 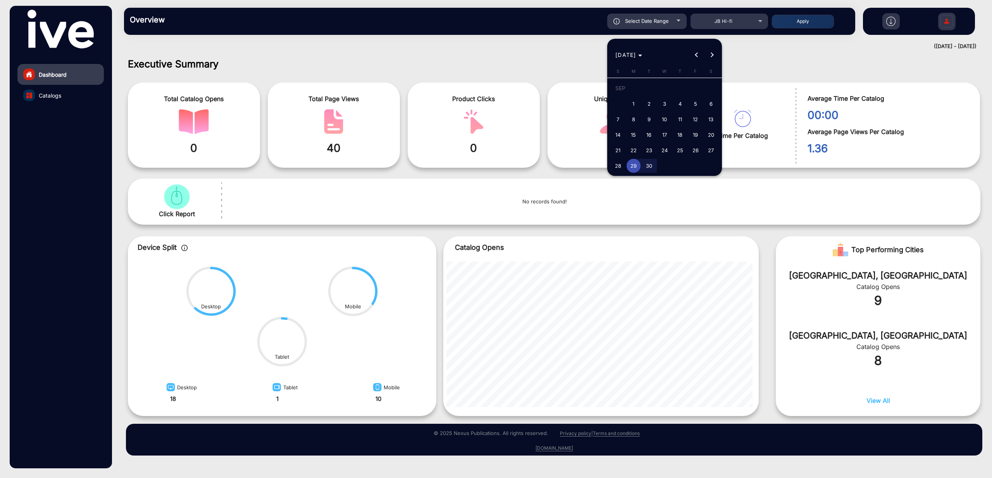 What do you see at coordinates (680, 150) in the screenshot?
I see `button: September 25, 2025` at bounding box center [680, 150].